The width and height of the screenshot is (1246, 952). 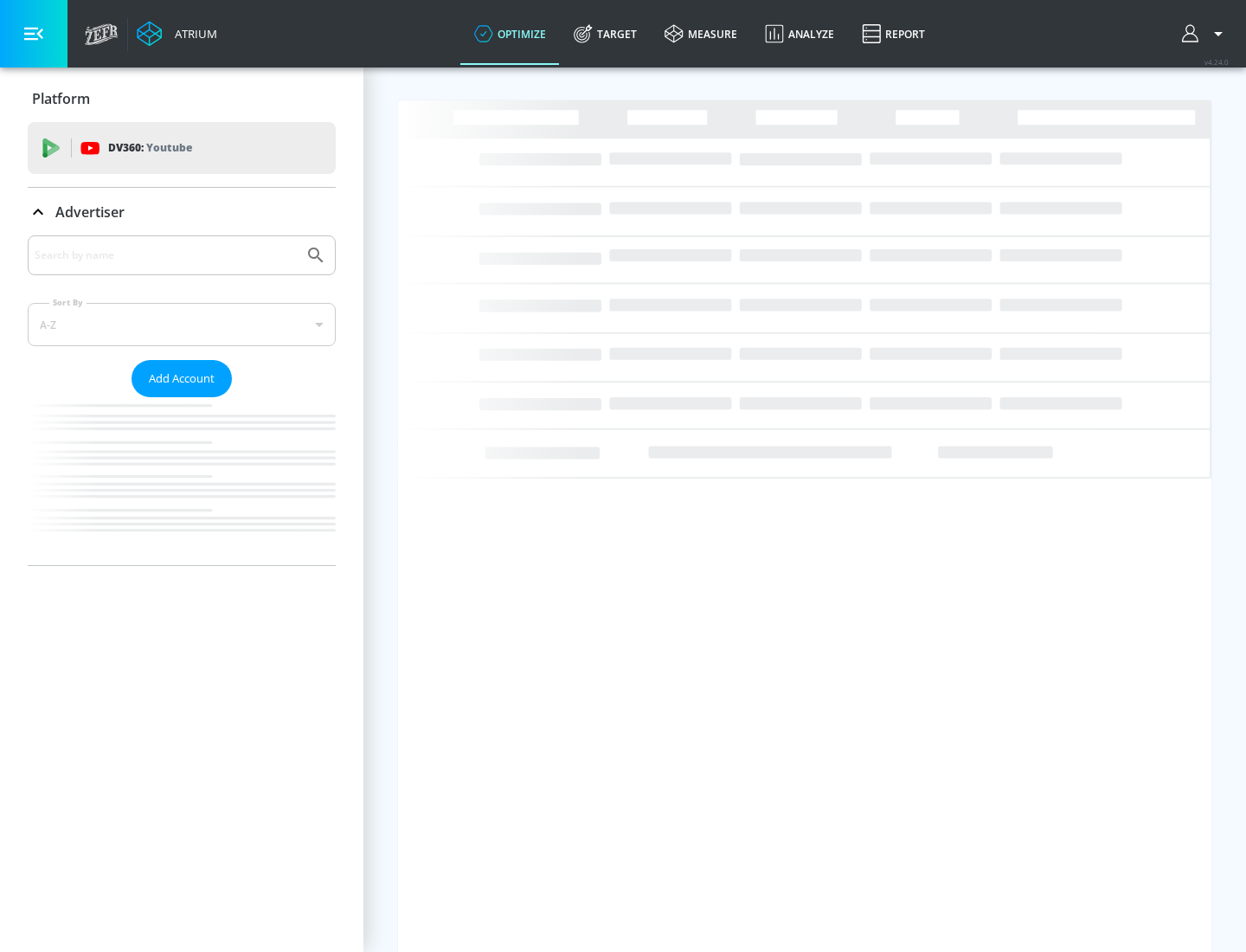 I want to click on a: measure, so click(x=701, y=34).